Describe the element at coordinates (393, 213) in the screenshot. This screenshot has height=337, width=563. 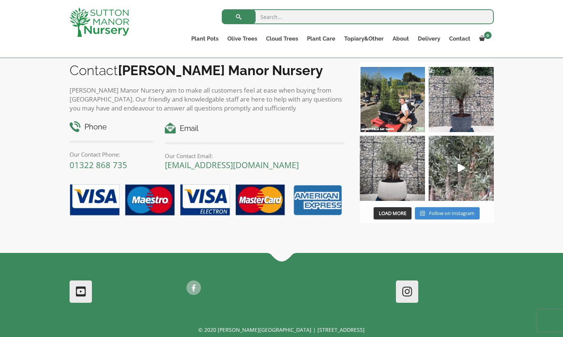
I see `span: Load More` at that location.